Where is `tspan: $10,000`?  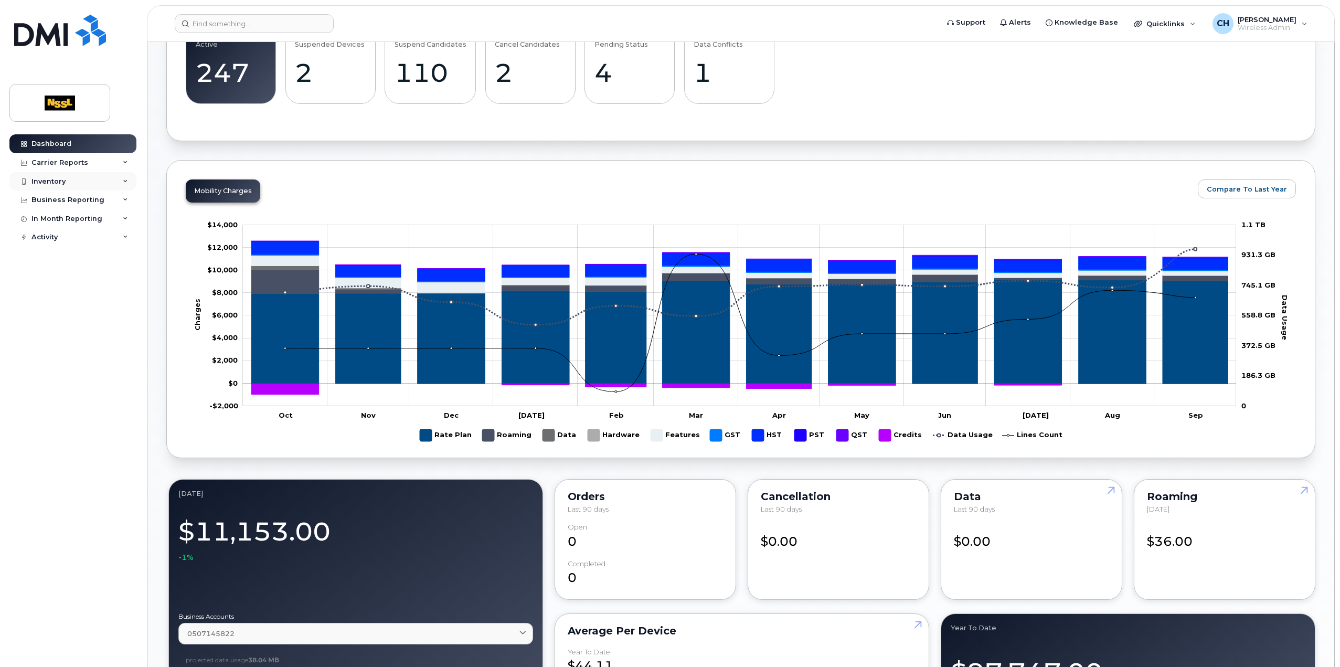
tspan: $10,000 is located at coordinates (222, 270).